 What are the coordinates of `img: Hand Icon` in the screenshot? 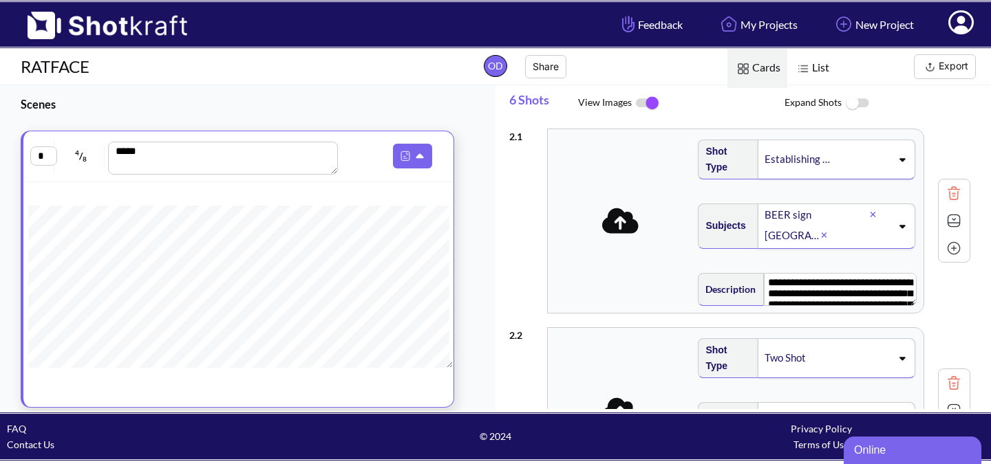 It's located at (628, 24).